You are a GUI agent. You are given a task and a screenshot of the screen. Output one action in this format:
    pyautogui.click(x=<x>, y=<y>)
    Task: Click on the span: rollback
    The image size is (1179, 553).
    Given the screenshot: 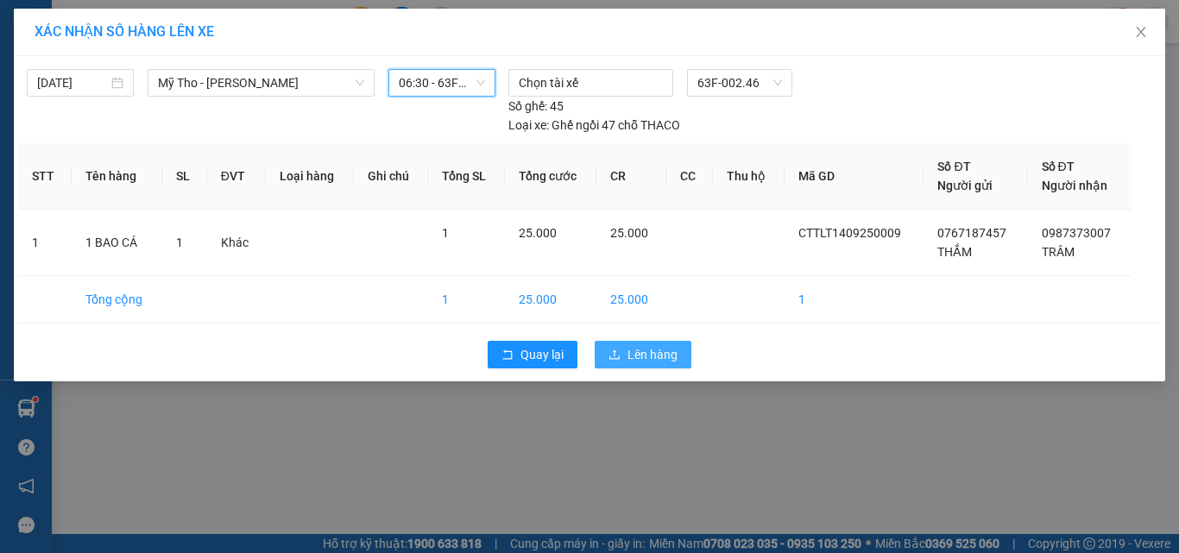 What is the action you would take?
    pyautogui.click(x=508, y=356)
    